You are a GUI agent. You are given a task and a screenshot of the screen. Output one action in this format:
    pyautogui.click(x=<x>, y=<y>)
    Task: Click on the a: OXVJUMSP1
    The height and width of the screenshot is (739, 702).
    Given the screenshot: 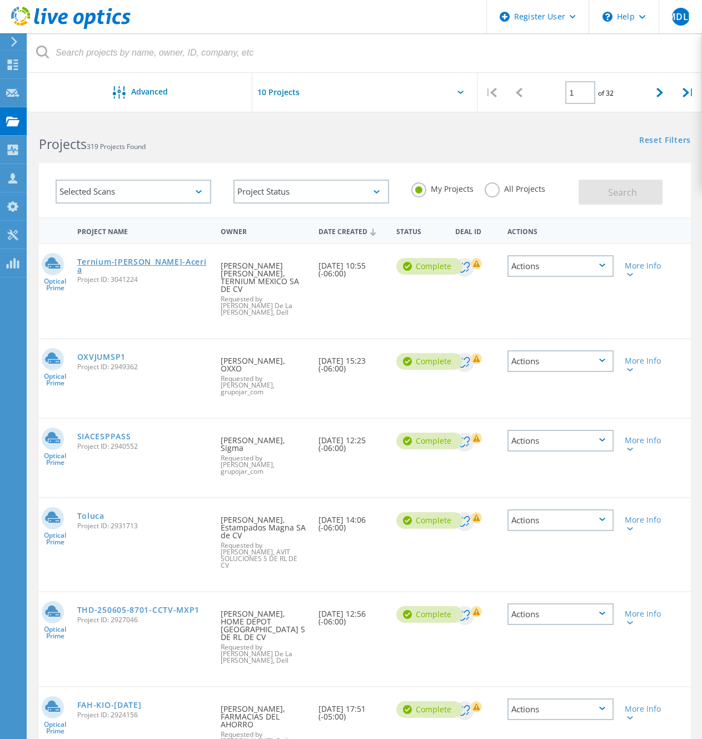 What is the action you would take?
    pyautogui.click(x=101, y=357)
    